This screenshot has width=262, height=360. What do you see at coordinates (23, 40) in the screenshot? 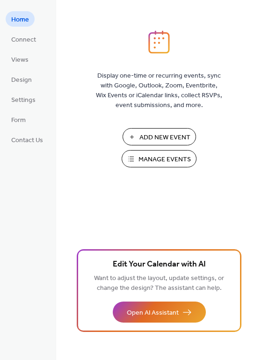
I see `span: Connect` at bounding box center [23, 40].